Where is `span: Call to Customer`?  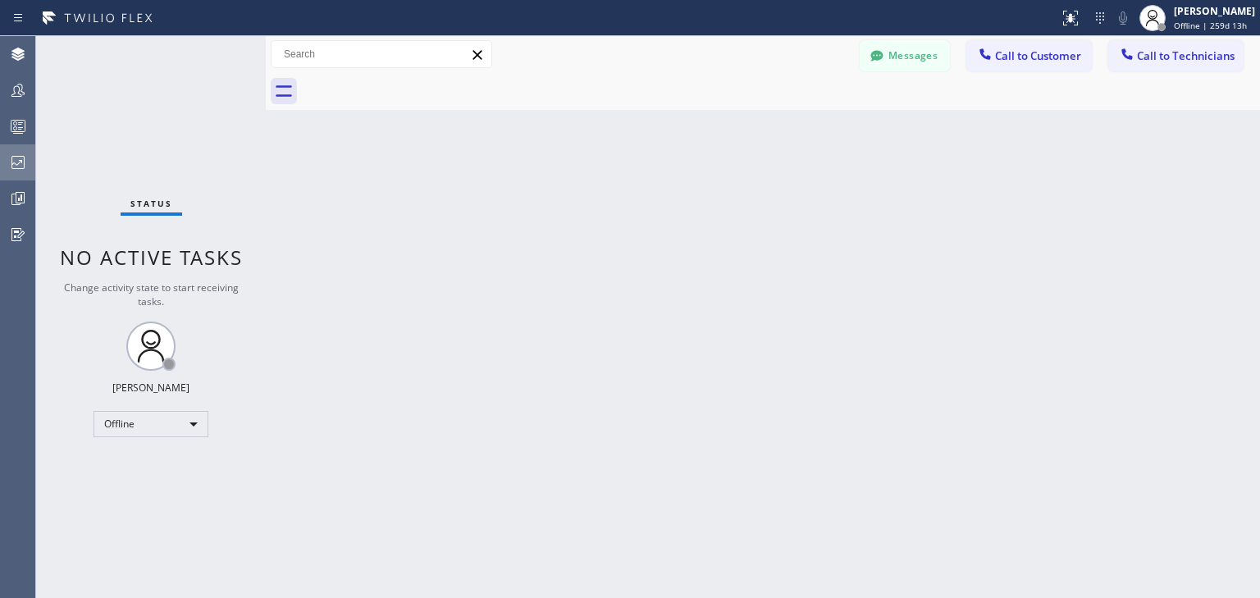 span: Call to Customer is located at coordinates (1037, 56).